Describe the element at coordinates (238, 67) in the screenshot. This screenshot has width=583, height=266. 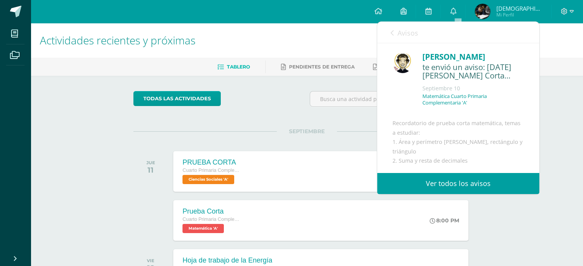
I see `span: Tablero` at that location.